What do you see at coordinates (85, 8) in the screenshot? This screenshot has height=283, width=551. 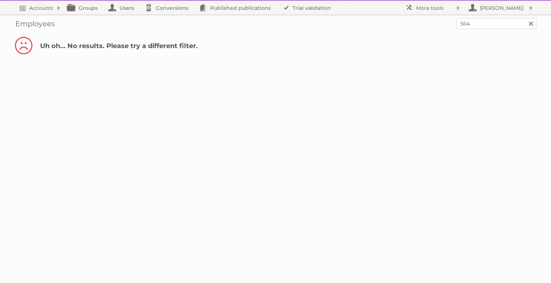 I see `a: Groups` at bounding box center [85, 8].